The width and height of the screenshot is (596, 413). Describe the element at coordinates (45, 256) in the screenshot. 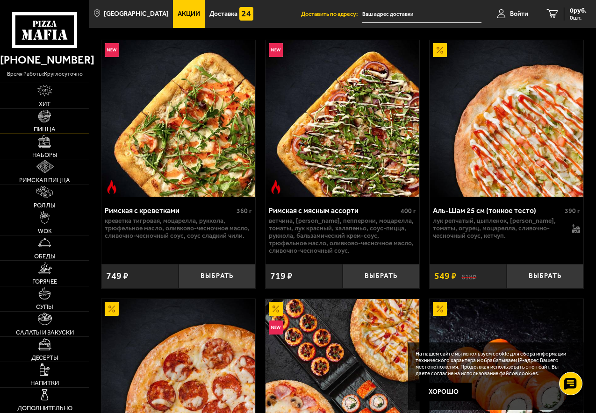

I see `span: Обеды` at that location.